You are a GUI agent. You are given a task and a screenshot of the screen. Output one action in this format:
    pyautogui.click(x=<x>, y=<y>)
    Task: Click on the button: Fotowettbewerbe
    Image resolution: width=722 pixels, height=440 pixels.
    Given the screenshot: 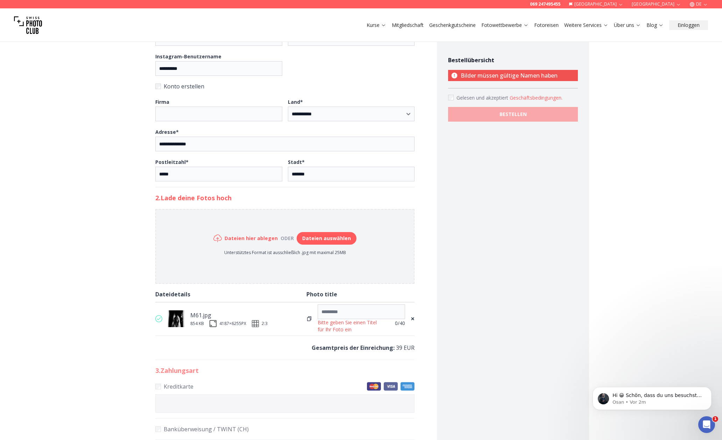 What is the action you would take?
    pyautogui.click(x=505, y=25)
    